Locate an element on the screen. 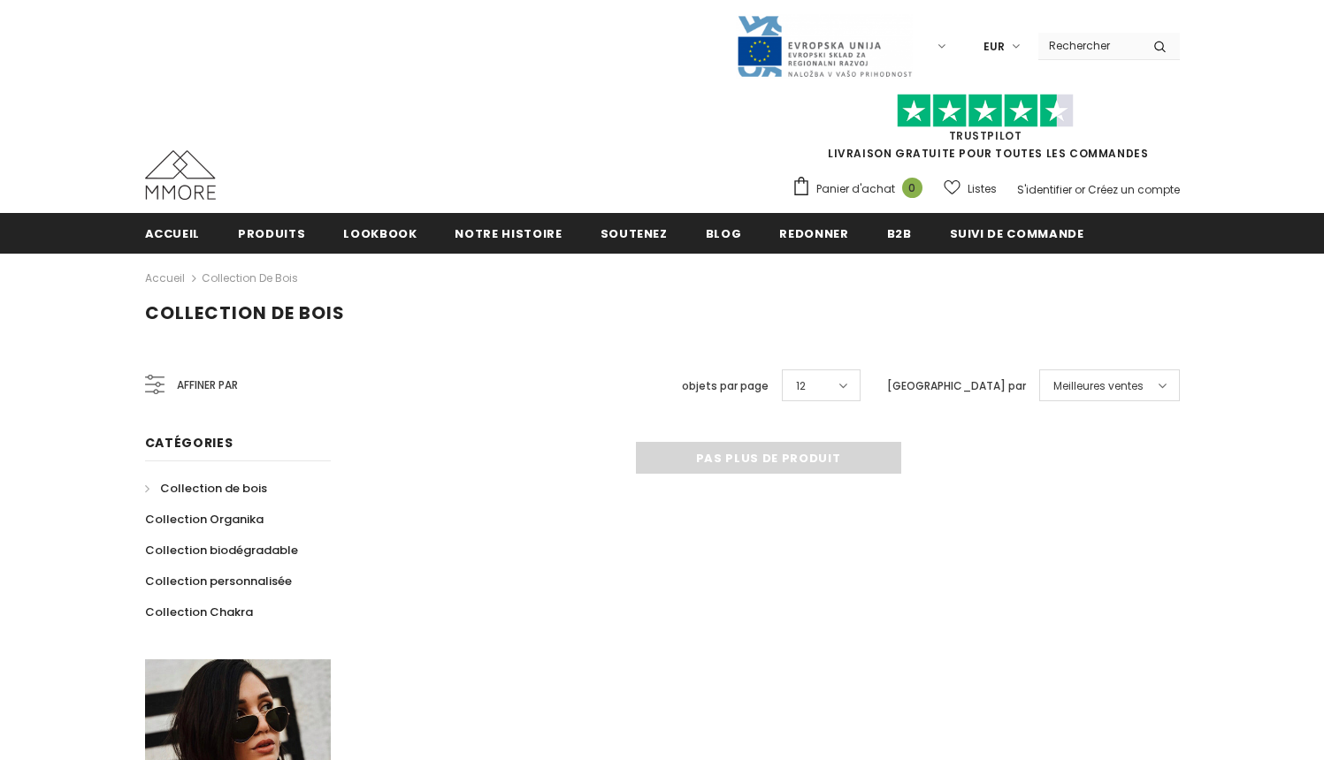 The image size is (1324, 760). span: Collection personnalisée is located at coordinates (218, 581).